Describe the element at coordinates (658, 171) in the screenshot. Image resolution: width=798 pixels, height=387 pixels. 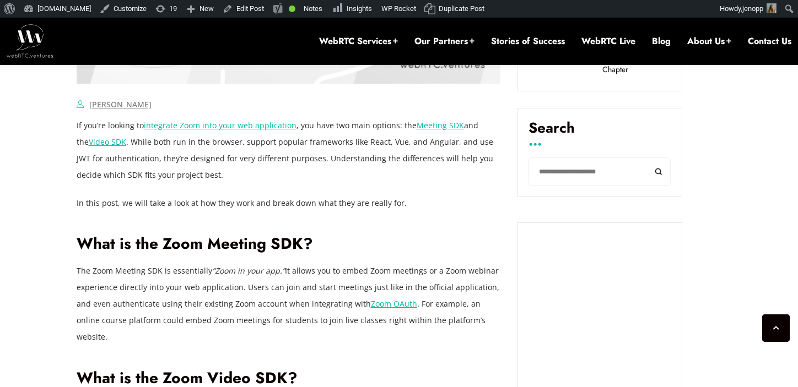
I see `button: Search` at that location.